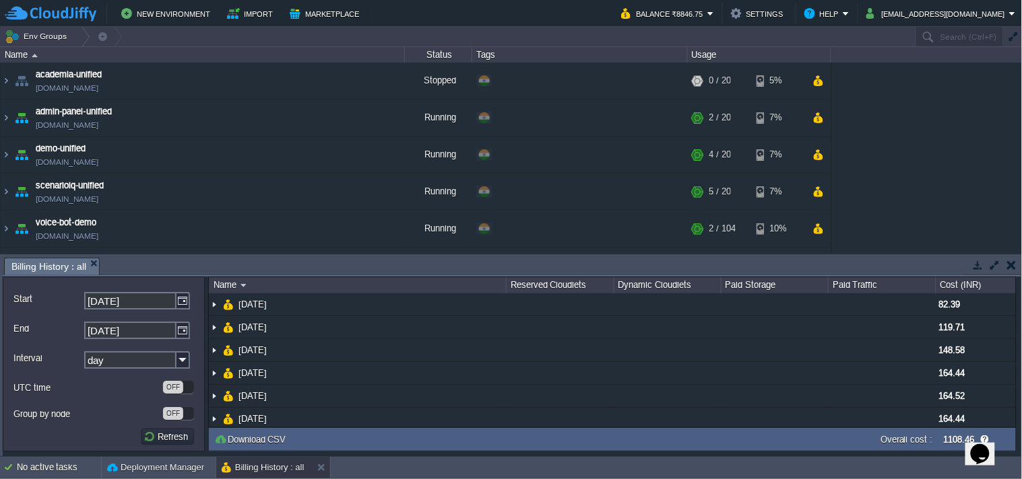 The image size is (1022, 479). I want to click on span: admin-panel-unified, so click(73, 112).